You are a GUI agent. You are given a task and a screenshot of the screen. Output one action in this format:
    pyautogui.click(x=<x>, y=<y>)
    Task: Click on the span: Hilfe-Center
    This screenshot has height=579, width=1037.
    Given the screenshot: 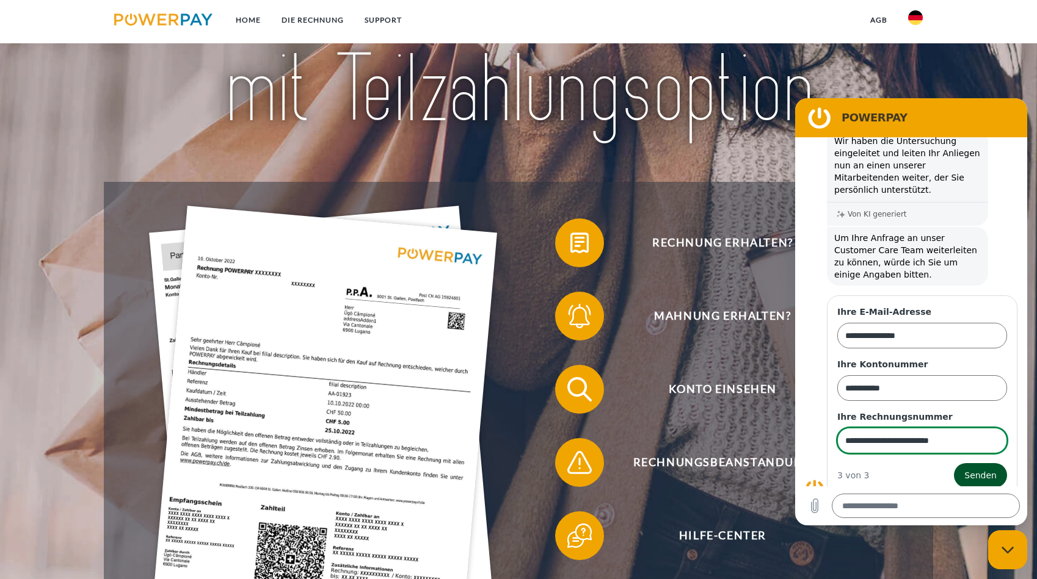 What is the action you would take?
    pyautogui.click(x=722, y=536)
    